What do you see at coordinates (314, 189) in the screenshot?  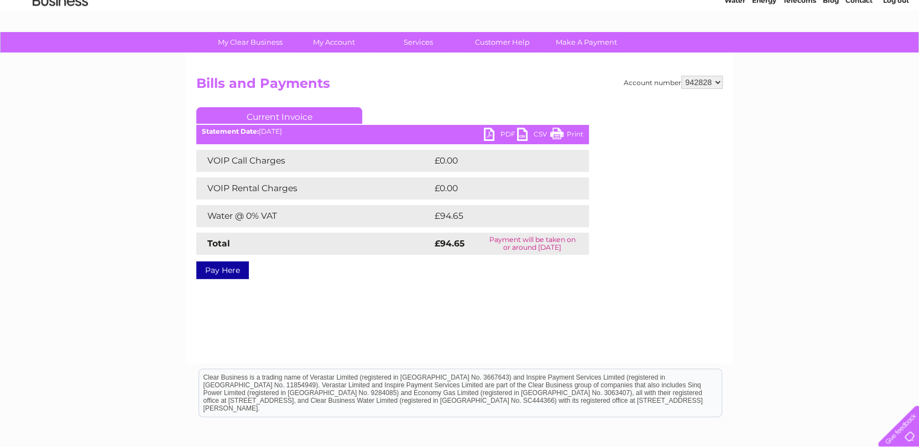 I see `td: VOIP Rental Charges` at bounding box center [314, 189].